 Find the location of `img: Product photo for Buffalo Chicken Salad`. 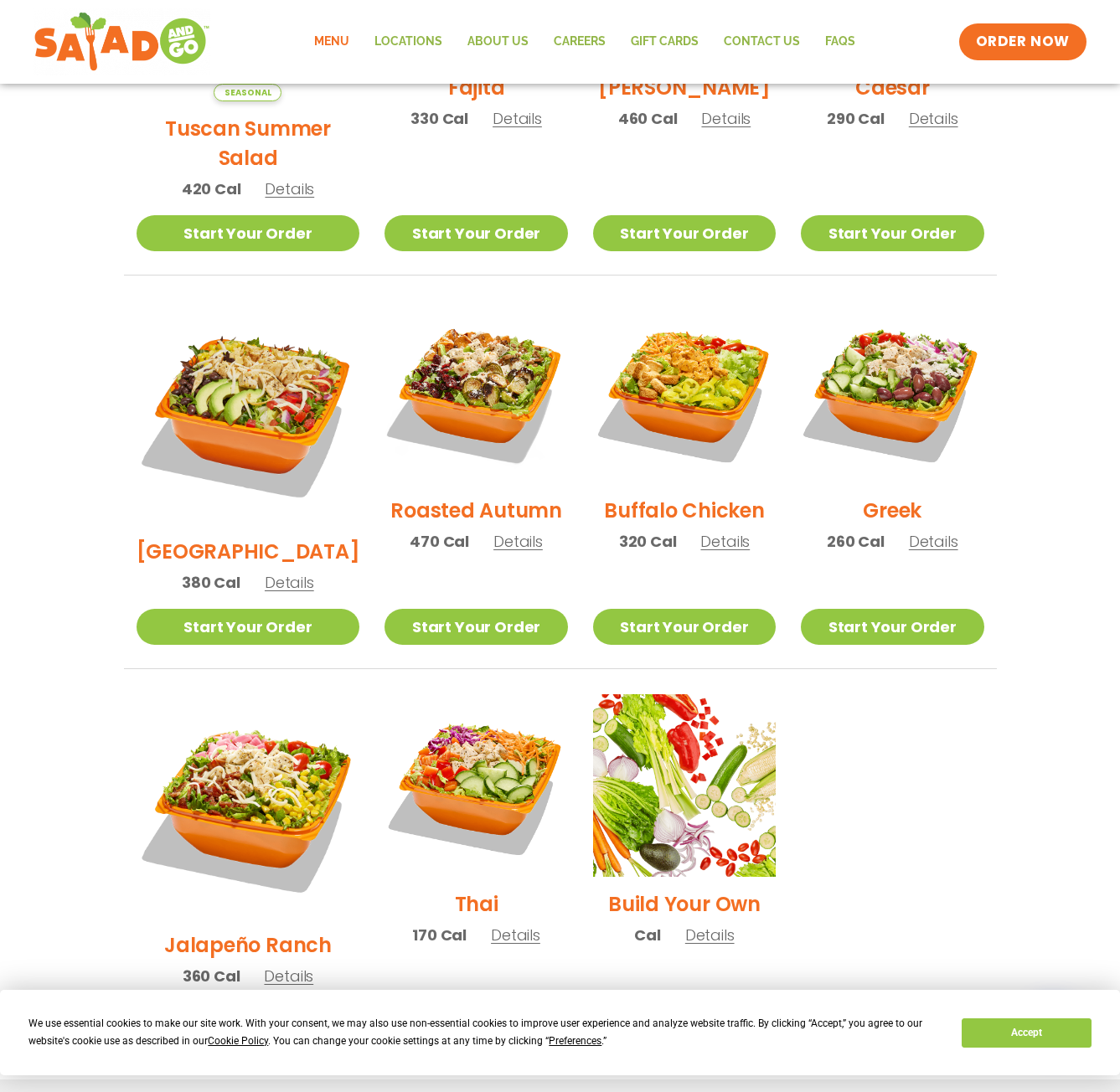

img: Product photo for Buffalo Chicken Salad is located at coordinates (684, 392).